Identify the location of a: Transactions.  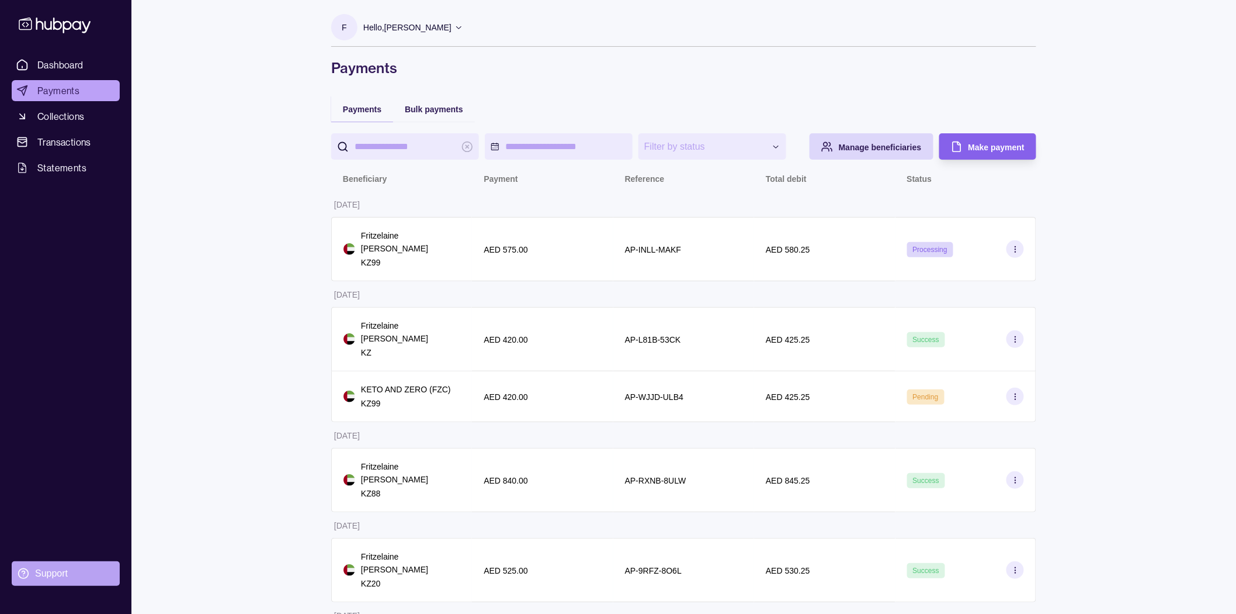
(65, 142).